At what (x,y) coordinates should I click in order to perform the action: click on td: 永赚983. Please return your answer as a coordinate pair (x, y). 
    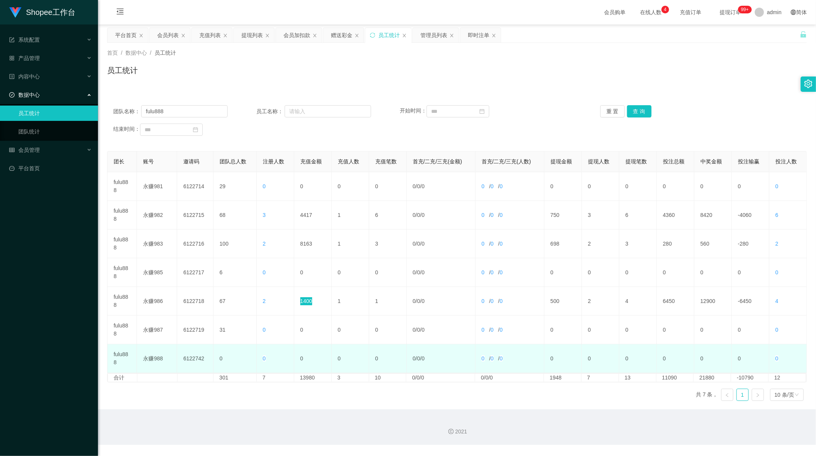
    Looking at the image, I should click on (157, 244).